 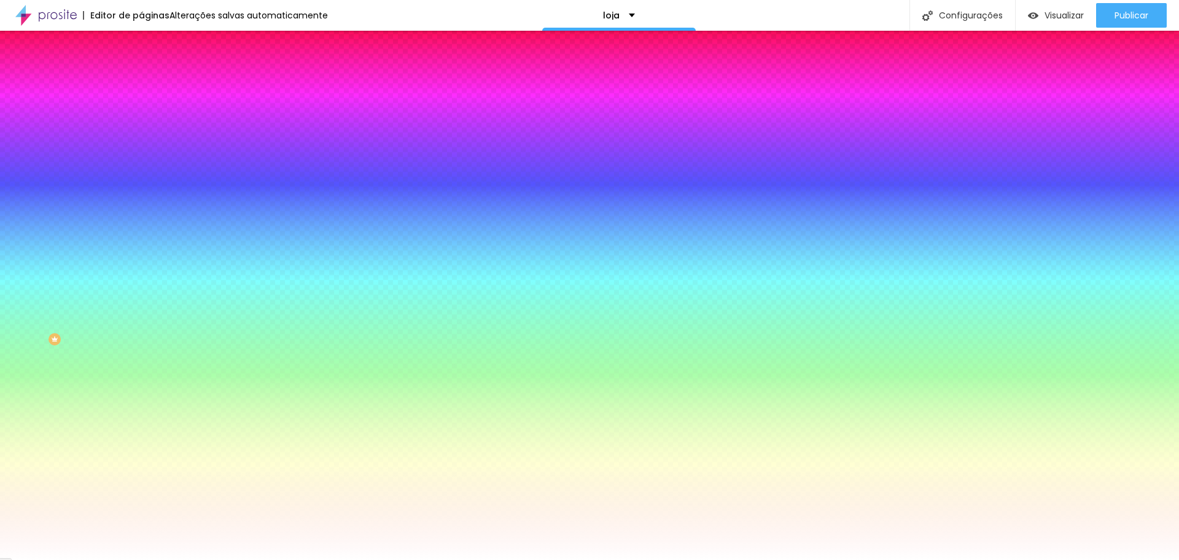 I want to click on p: loja, so click(x=611, y=15).